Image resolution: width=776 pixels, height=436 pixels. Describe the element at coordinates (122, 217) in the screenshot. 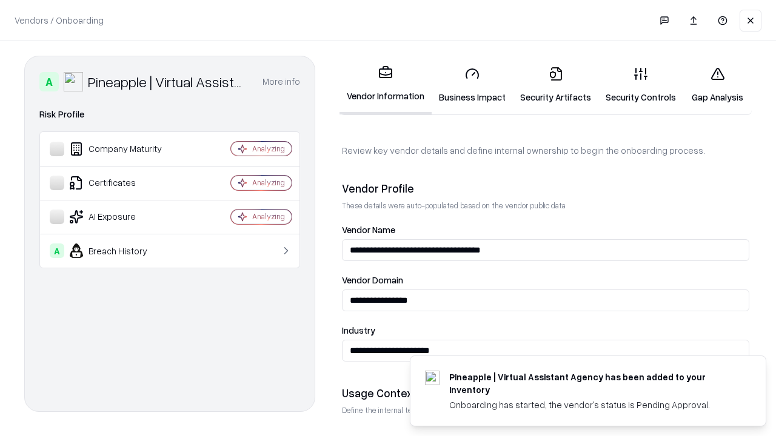

I see `div: AI Exposure` at that location.